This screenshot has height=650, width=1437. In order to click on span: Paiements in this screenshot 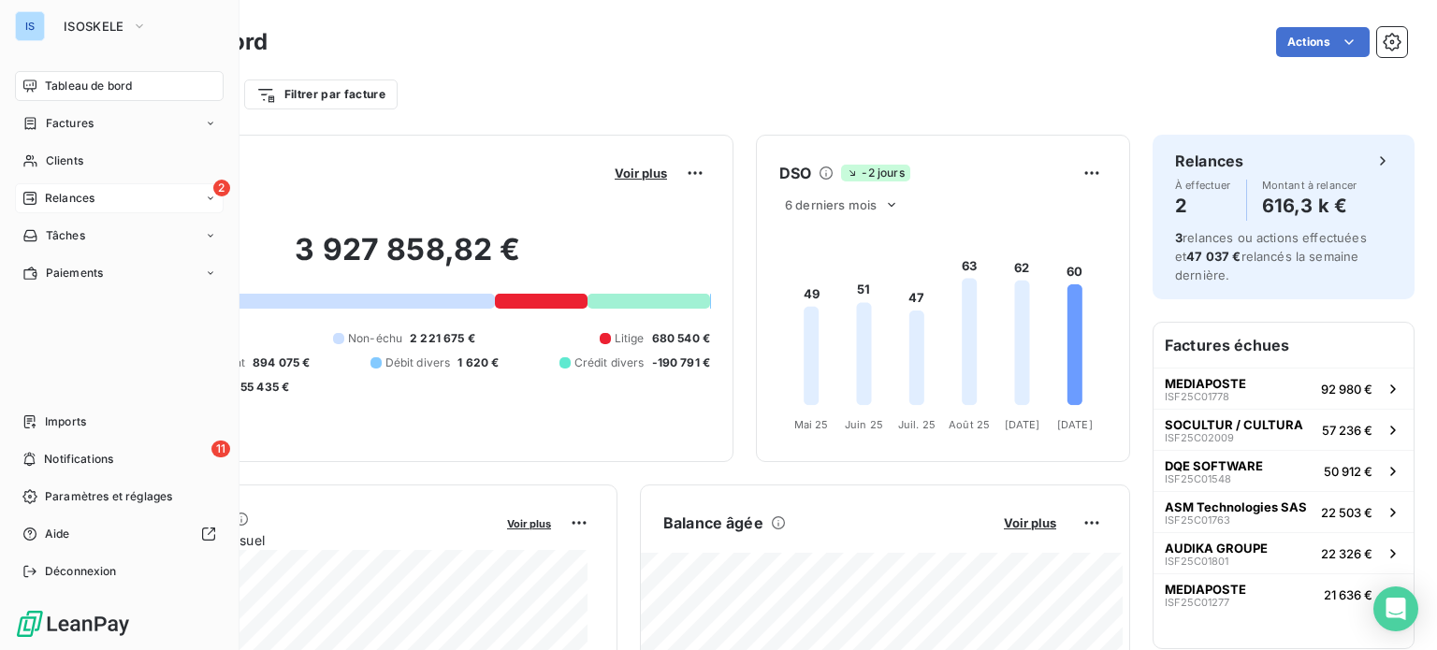, I will do `click(74, 273)`.